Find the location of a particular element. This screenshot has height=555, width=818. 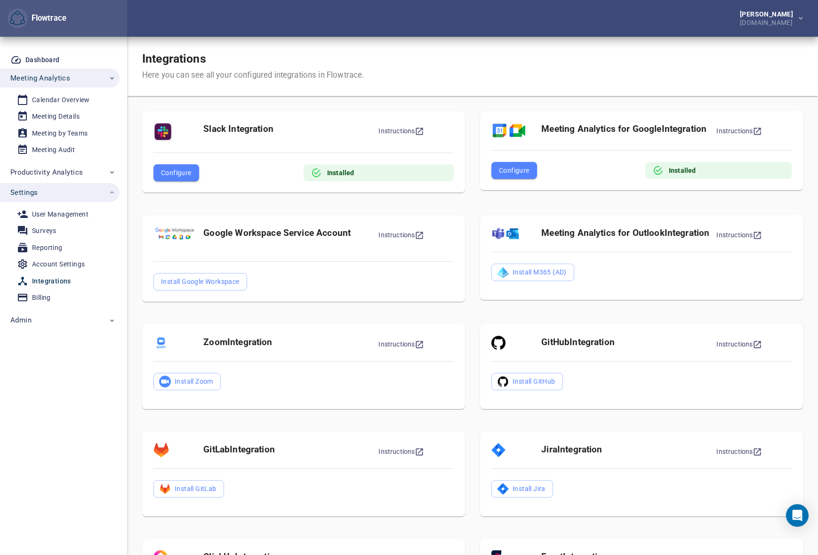

div: Meeting Details is located at coordinates (56, 116).